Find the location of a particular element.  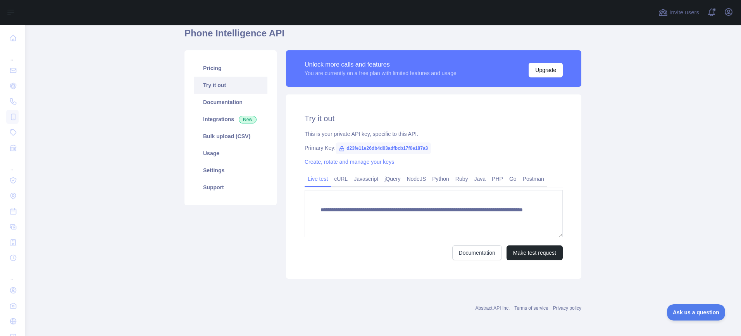

div: Unlock more calls and features is located at coordinates (381, 65).